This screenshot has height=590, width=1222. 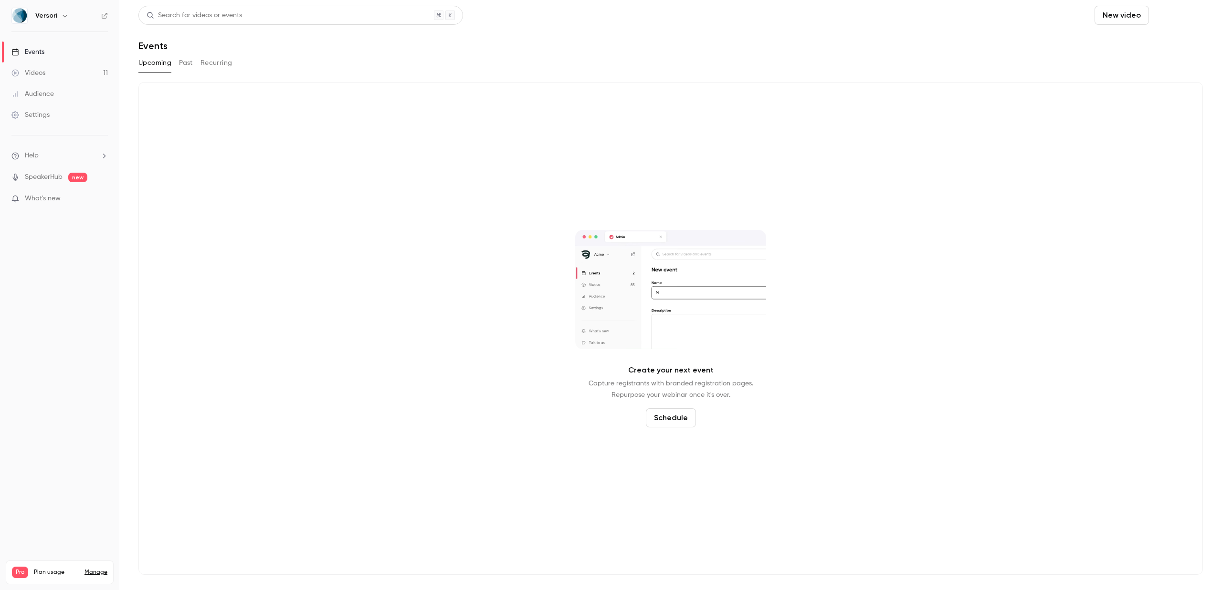 I want to click on span: Plan usage, so click(x=56, y=573).